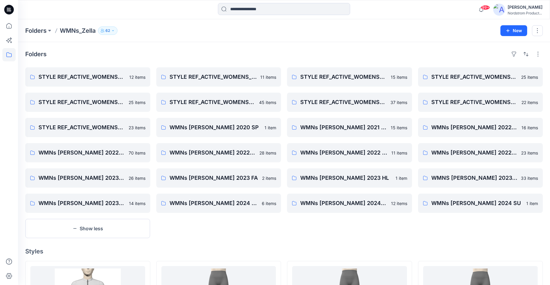 Image resolution: width=550 pixels, height=285 pixels. What do you see at coordinates (344, 102) in the screenshot?
I see `p: STYLE REF_ACTIVE_WOMENS_Long Sleeves (Clone)` at bounding box center [344, 102].